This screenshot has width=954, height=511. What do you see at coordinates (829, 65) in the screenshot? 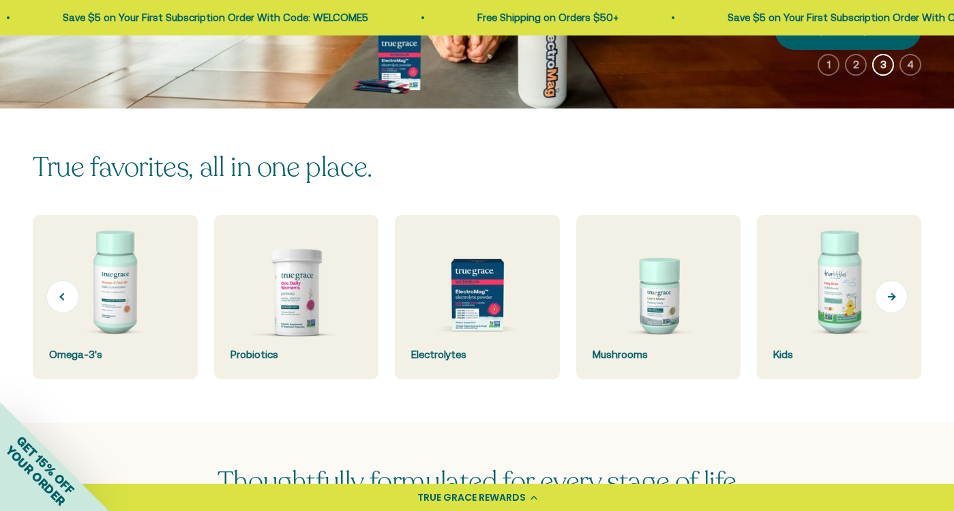
I see `button: 1` at bounding box center [829, 65].